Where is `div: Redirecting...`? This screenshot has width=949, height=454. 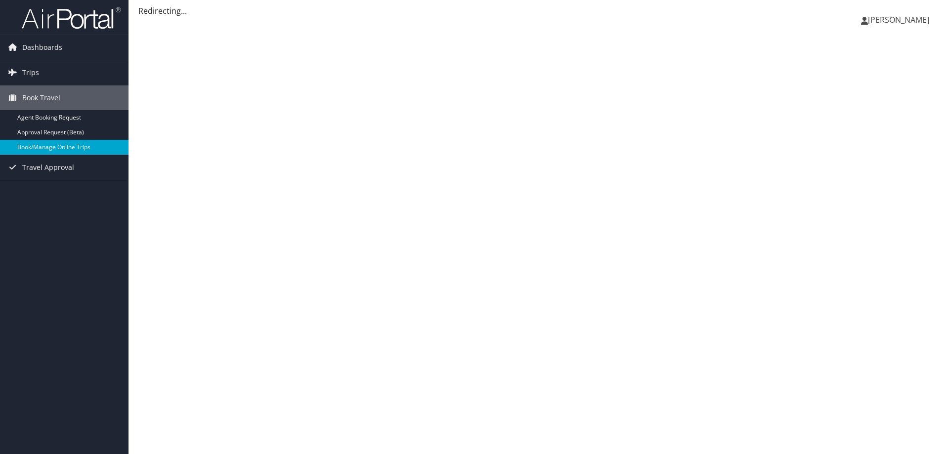
div: Redirecting... is located at coordinates (539, 11).